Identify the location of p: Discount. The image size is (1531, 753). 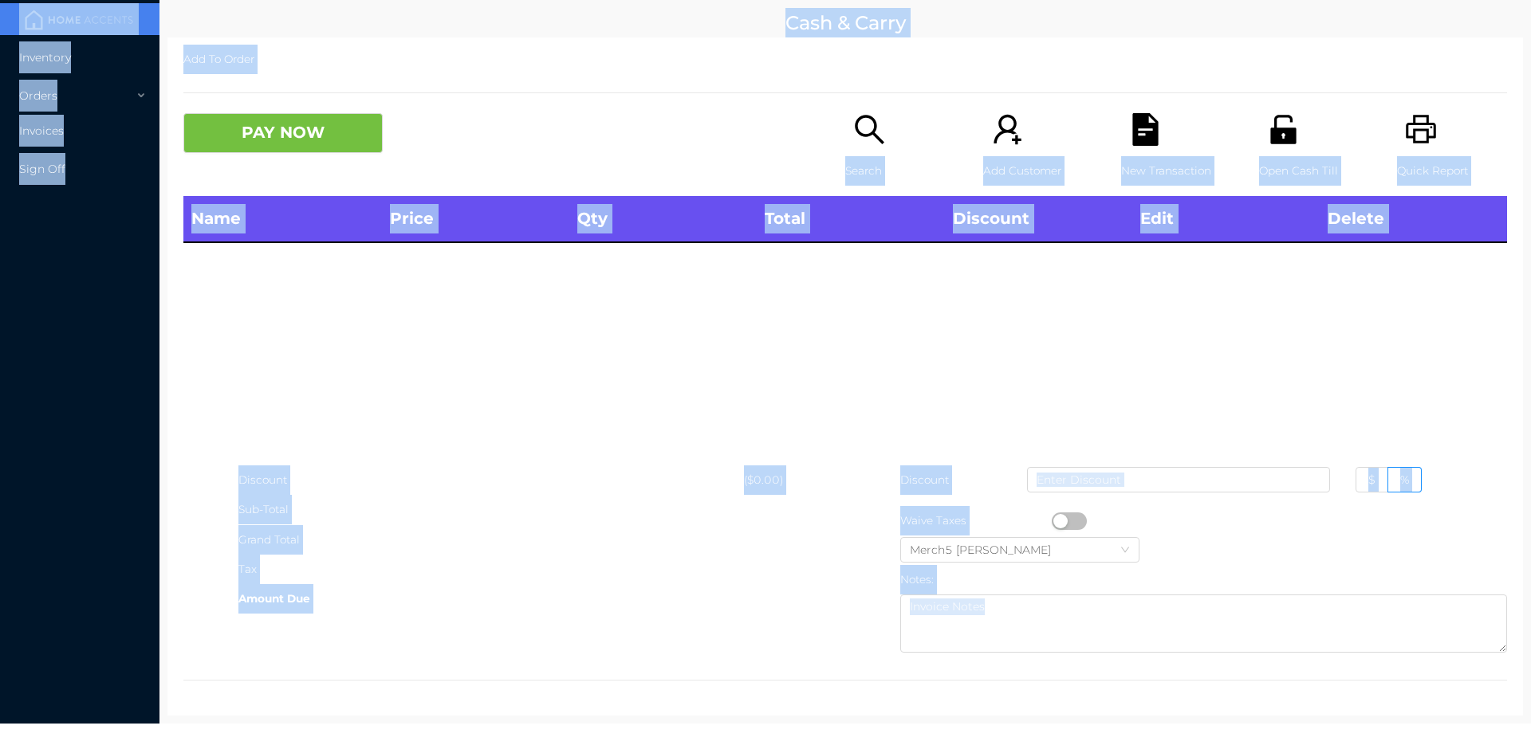
(925, 480).